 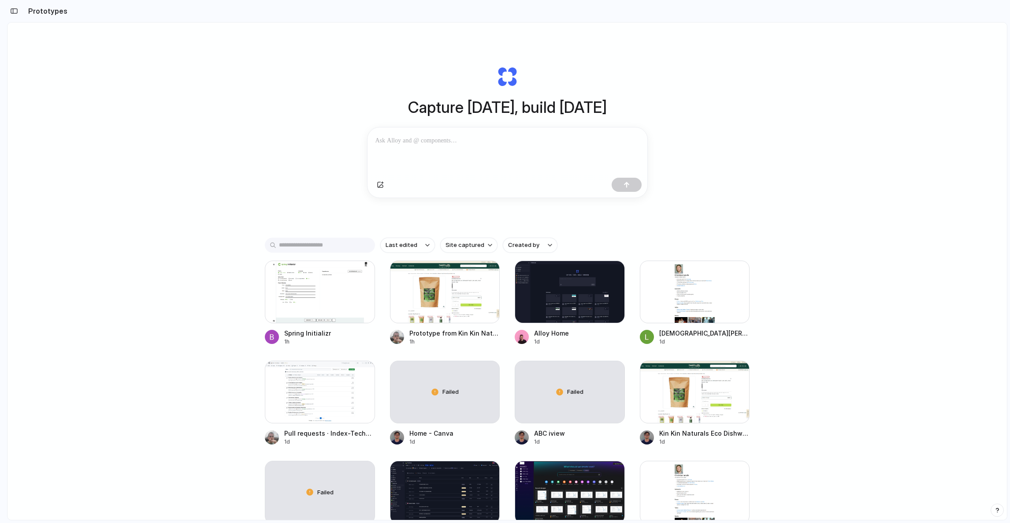 I want to click on div: Home - Canva, so click(x=432, y=433).